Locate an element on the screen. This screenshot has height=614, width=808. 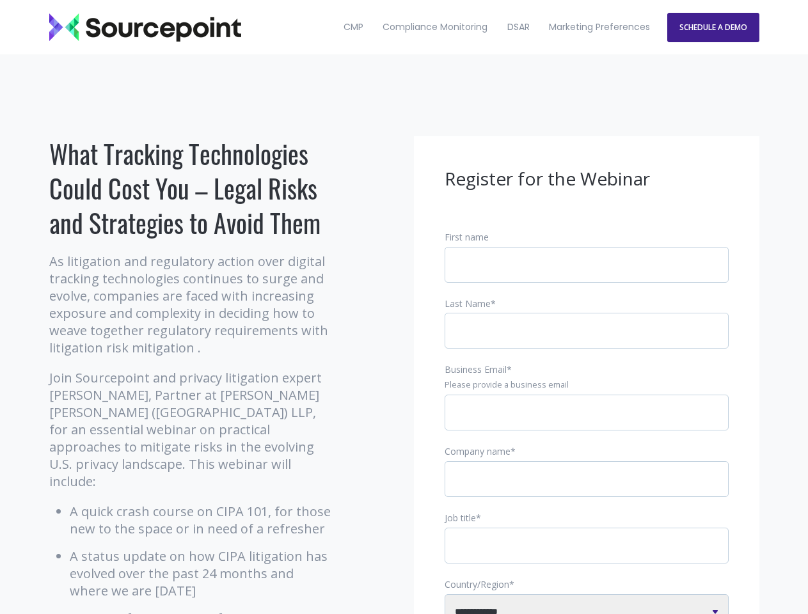
img: Sourcepoint_logo_black_transparent (2)-2 is located at coordinates (145, 28).